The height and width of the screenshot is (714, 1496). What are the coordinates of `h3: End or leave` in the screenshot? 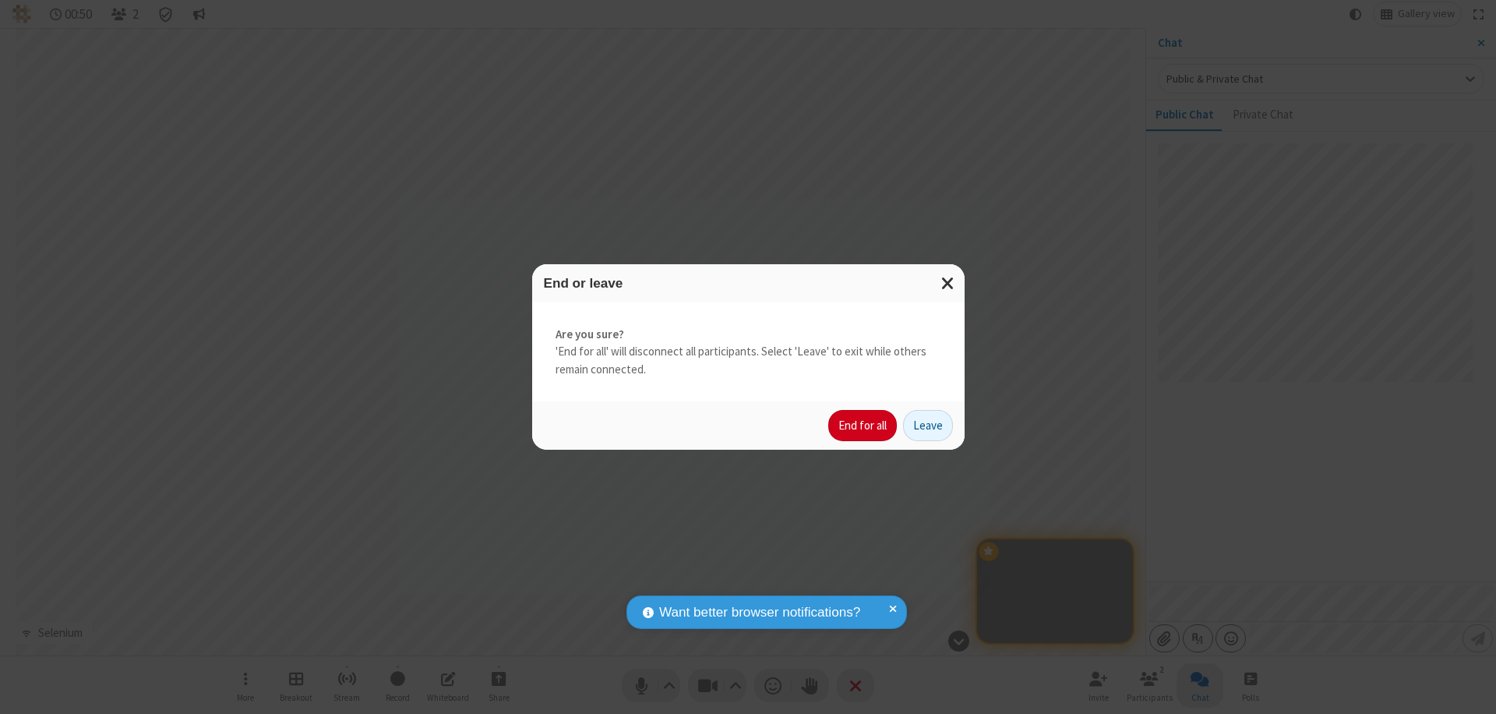 It's located at (748, 283).